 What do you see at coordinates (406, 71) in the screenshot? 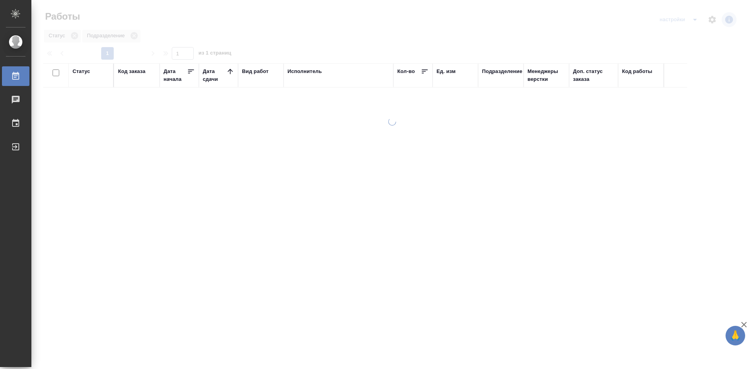
I see `div: Кол-во` at bounding box center [406, 71].